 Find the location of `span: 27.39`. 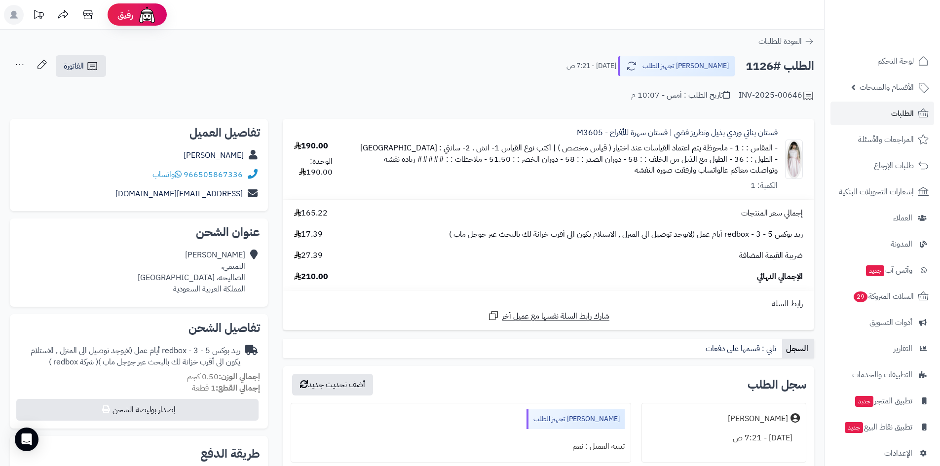

span: 27.39 is located at coordinates (309, 256).